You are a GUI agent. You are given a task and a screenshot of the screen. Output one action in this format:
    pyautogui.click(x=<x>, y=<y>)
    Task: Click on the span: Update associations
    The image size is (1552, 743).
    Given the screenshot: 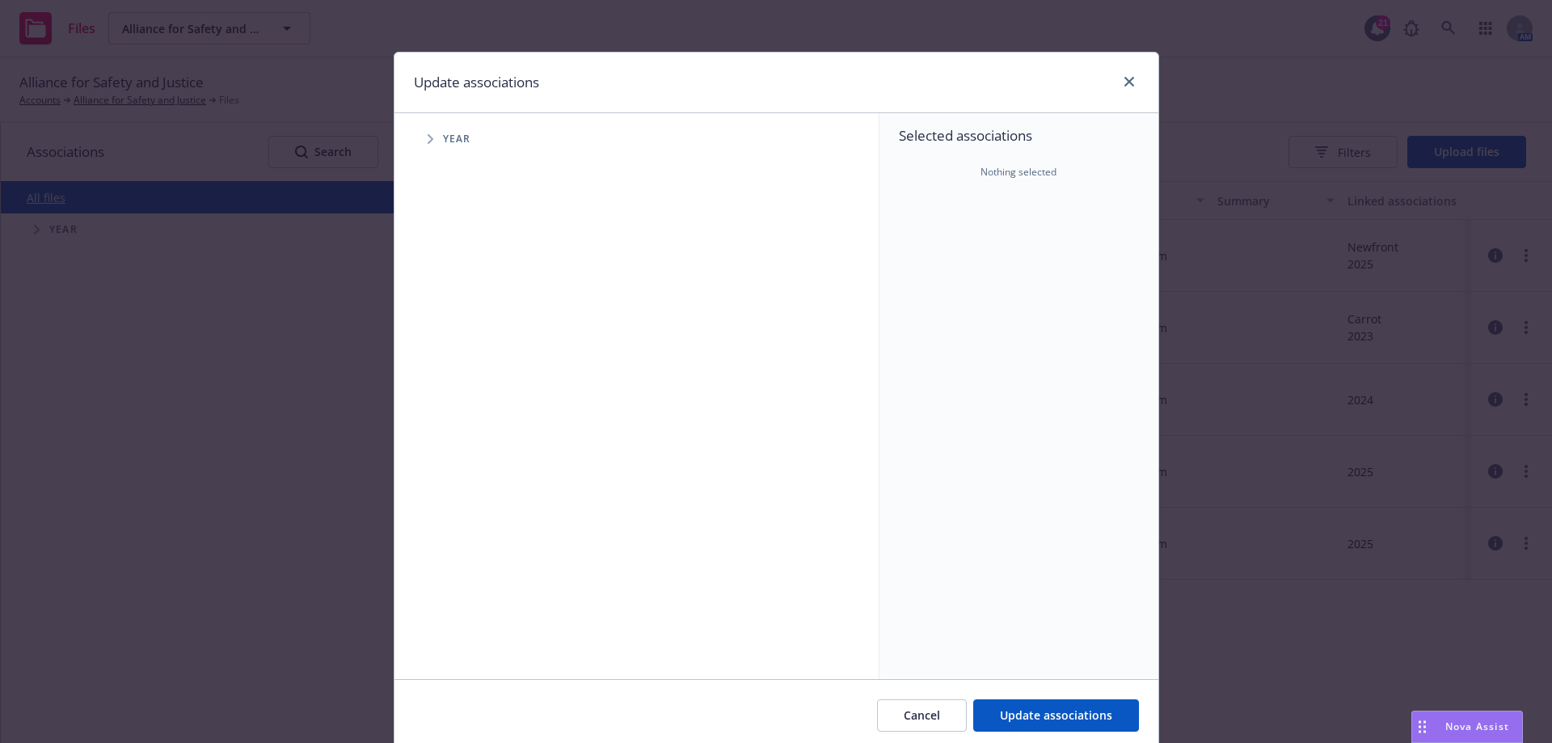 What is the action you would take?
    pyautogui.click(x=1056, y=715)
    